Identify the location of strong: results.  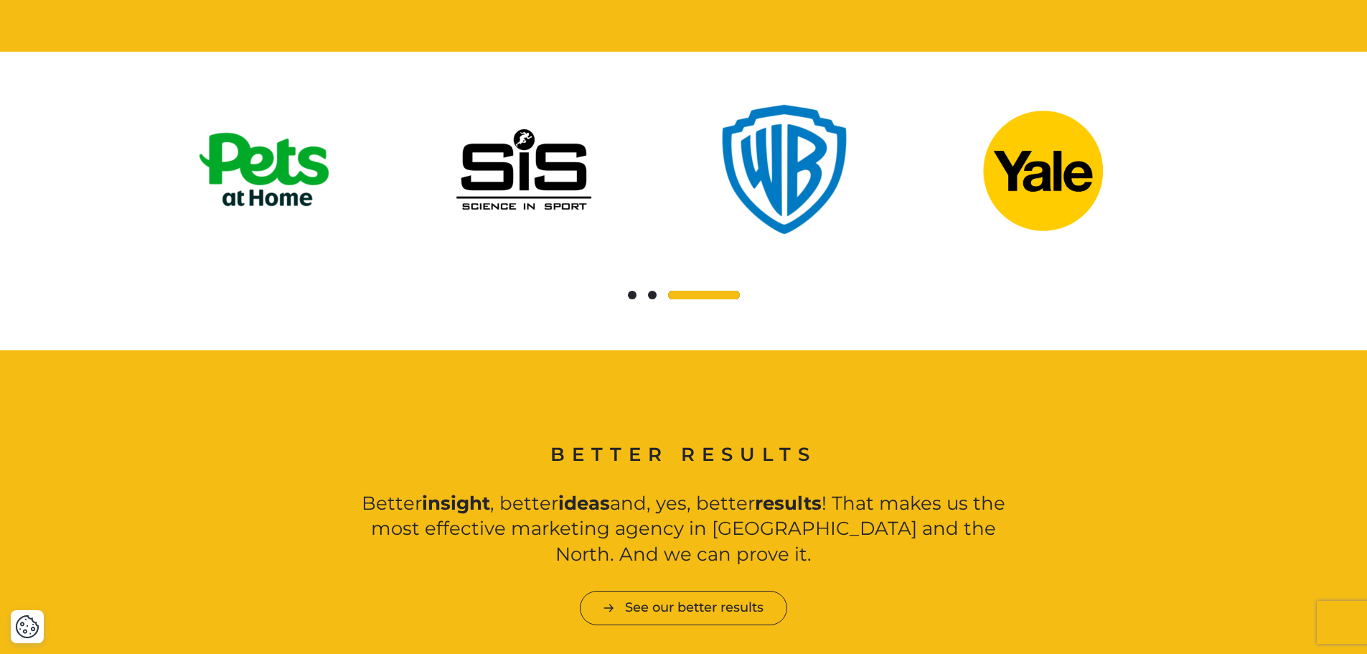
(788, 503).